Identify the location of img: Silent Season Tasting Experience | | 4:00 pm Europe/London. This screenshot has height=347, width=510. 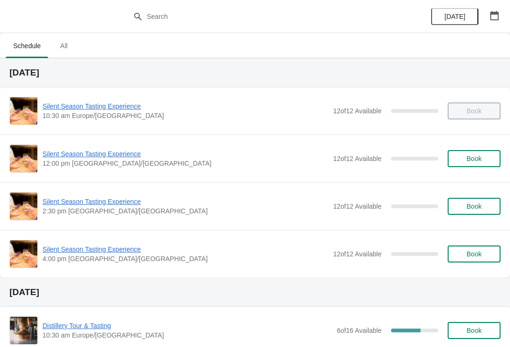
(24, 254).